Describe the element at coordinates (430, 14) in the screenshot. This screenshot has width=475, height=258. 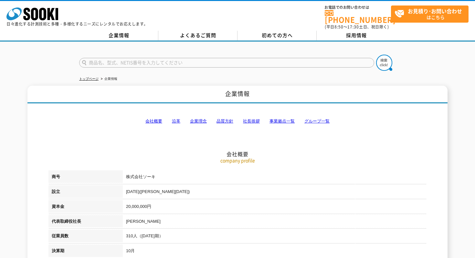
I see `a: お見積り･お問い合わせはこちら` at that location.